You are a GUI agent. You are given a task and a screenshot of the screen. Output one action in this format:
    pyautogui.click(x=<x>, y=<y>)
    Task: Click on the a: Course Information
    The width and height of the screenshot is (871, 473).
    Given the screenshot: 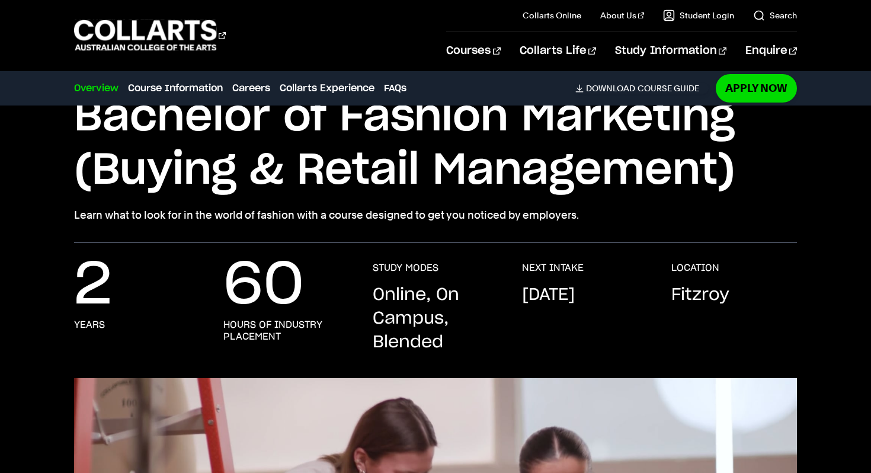 What is the action you would take?
    pyautogui.click(x=175, y=88)
    